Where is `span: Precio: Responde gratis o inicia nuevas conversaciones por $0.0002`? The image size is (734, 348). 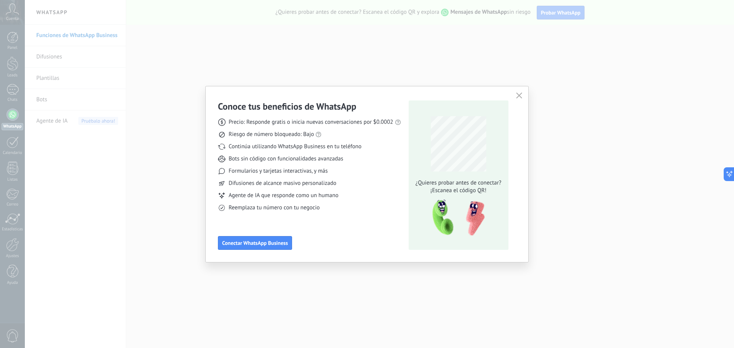 span: Precio: Responde gratis o inicia nuevas conversaciones por $0.0002 is located at coordinates (311, 122).